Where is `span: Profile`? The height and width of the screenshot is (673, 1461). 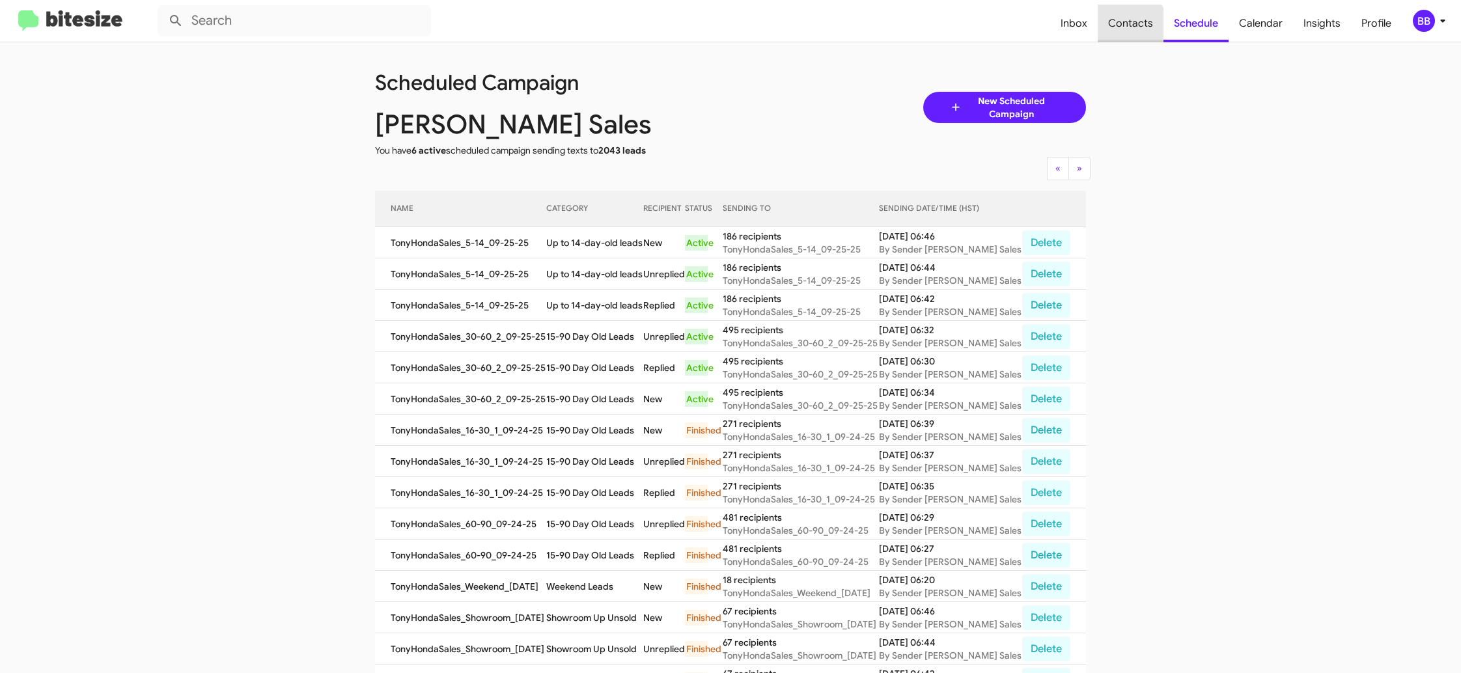 span: Profile is located at coordinates (1376, 23).